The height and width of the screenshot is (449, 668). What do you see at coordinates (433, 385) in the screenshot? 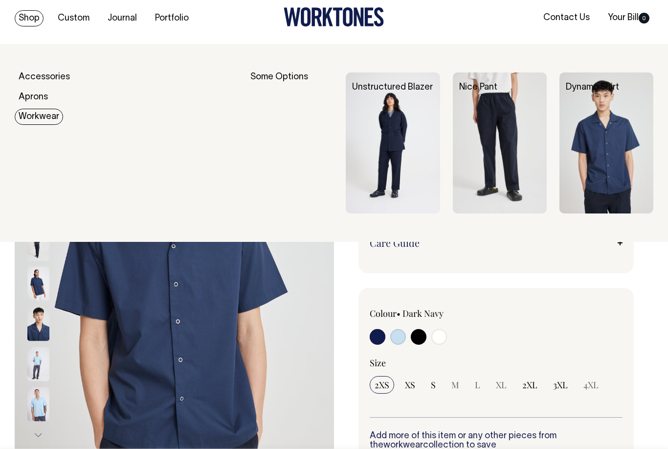
I see `input: S` at bounding box center [433, 385].